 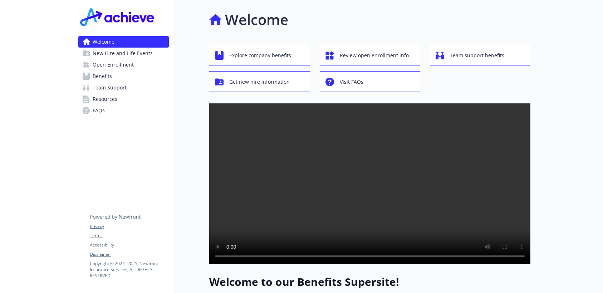 What do you see at coordinates (129, 254) in the screenshot?
I see `a: Disclaimer` at bounding box center [129, 254].